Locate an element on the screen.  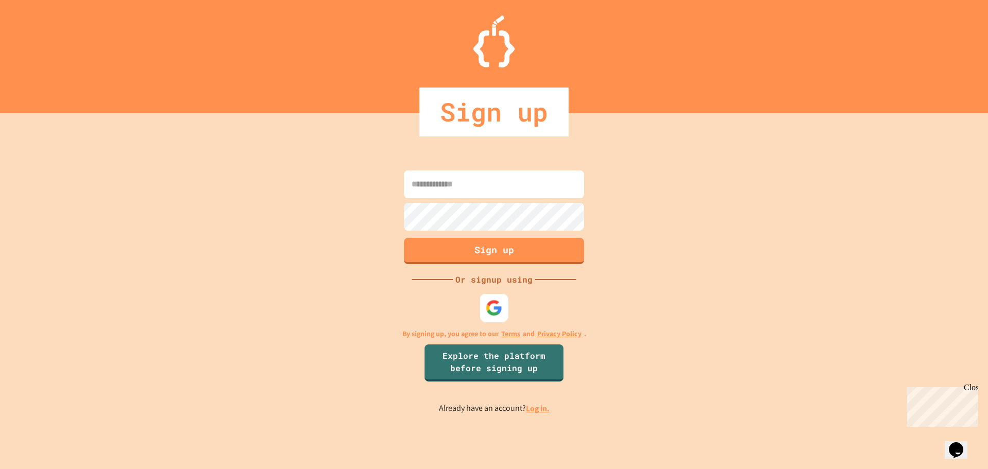
a: Explore the platform before signing up is located at coordinates (494, 363).